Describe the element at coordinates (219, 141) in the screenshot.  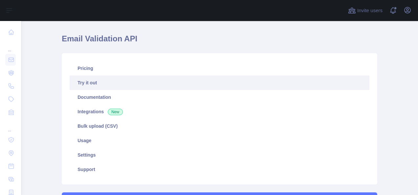
I see `a: Usage` at that location.